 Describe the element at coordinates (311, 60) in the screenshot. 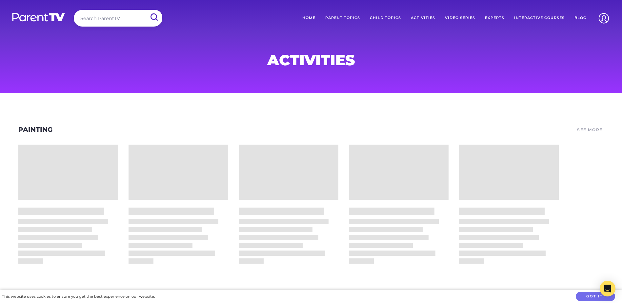

I see `h1: Activities` at that location.